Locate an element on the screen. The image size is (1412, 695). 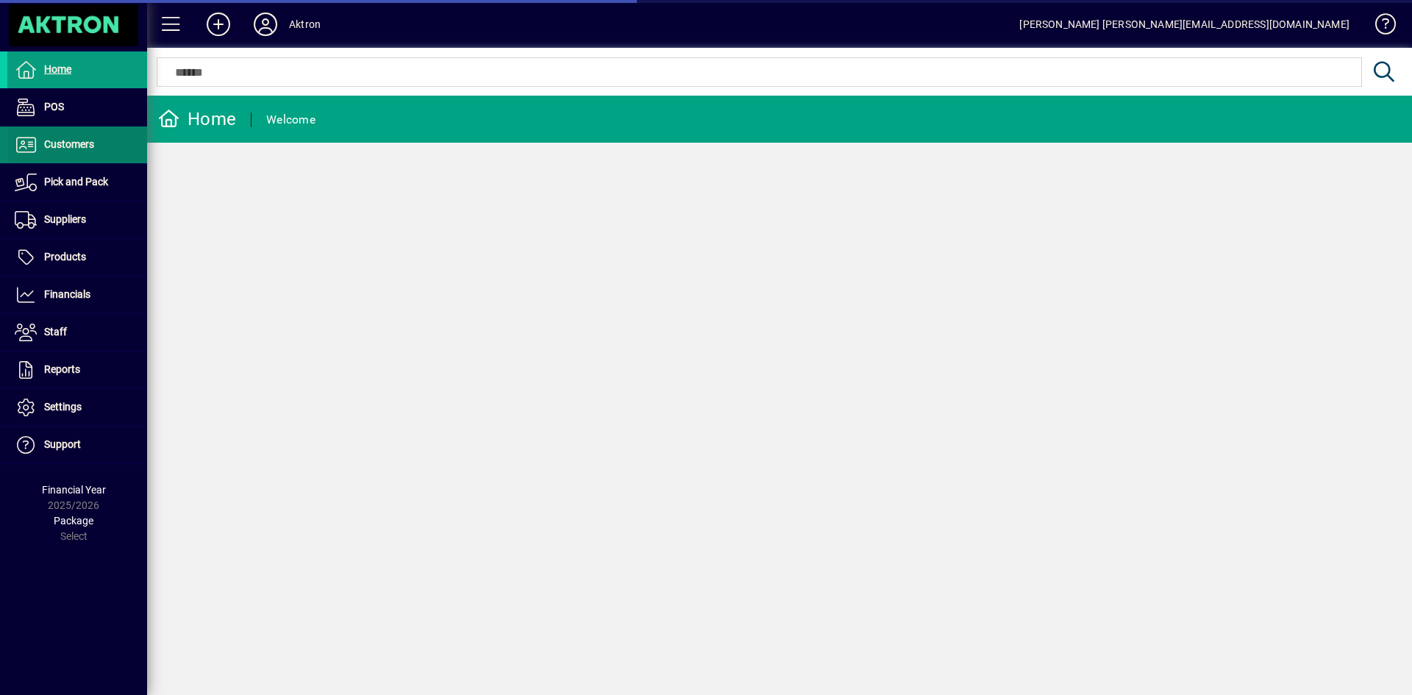
a: Staff is located at coordinates (77, 332).